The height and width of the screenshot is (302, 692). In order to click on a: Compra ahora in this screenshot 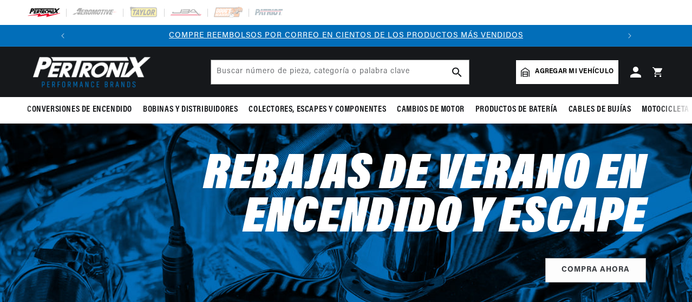, I will do `click(596, 270)`.